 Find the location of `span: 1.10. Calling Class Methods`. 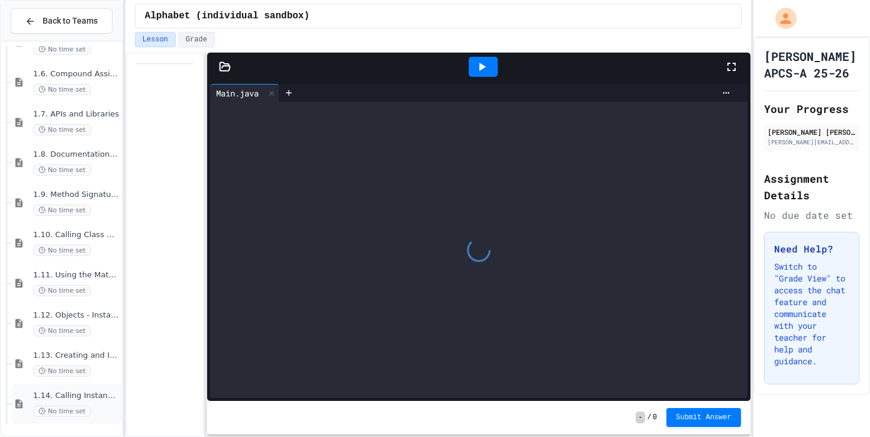

span: 1.10. Calling Class Methods is located at coordinates (76, 235).